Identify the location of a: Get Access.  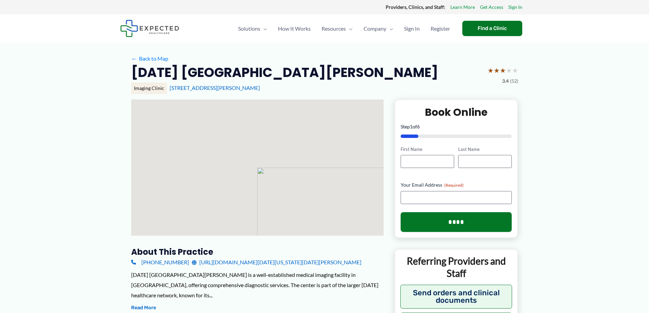
(491, 7).